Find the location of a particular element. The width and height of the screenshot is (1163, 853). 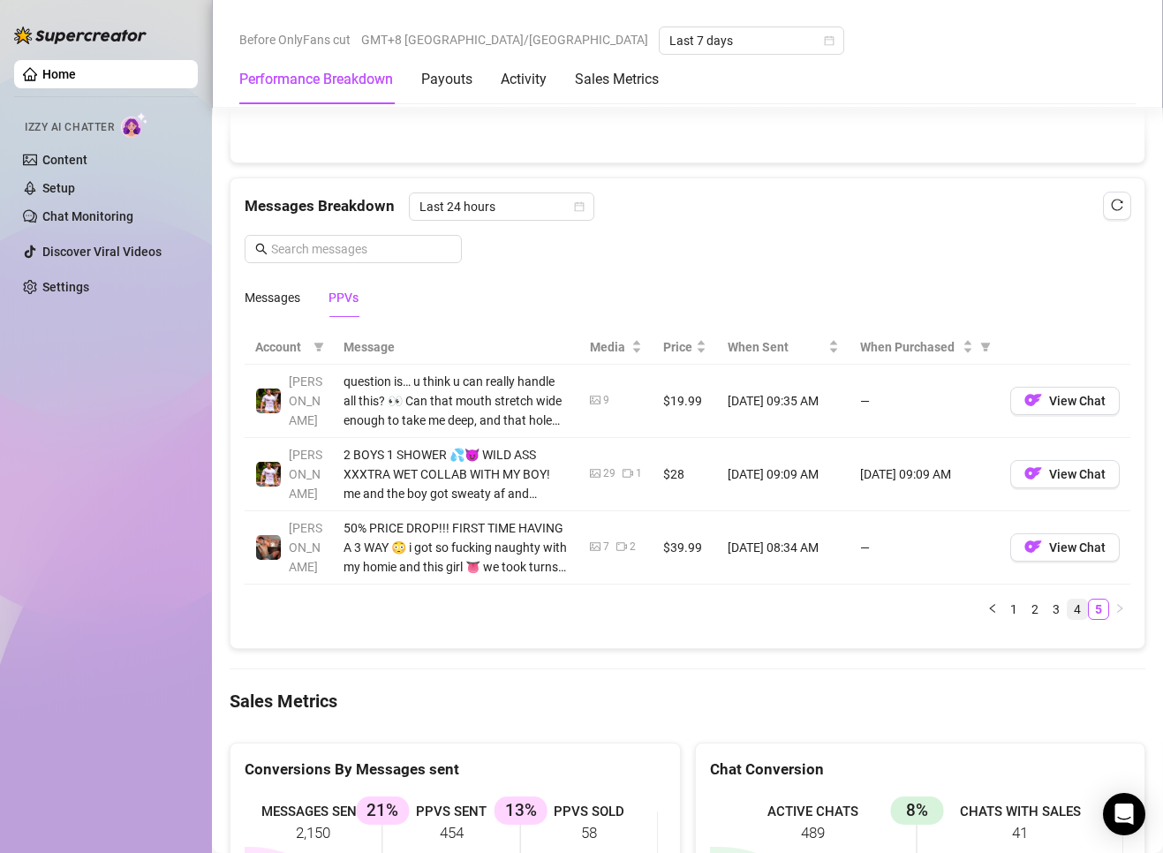

a: Settings is located at coordinates (65, 287).